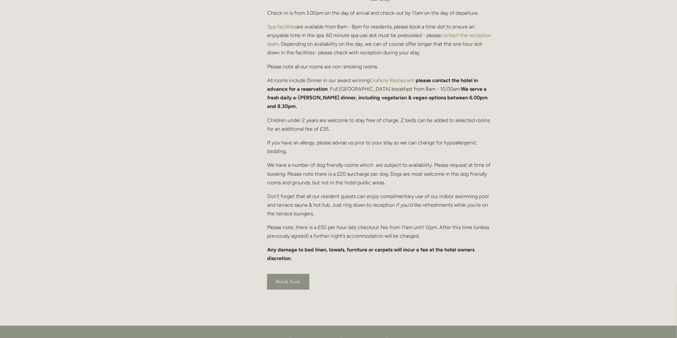 The image size is (677, 338). I want to click on p: We have a number of dog friendly rooms which are subject to availability. Please request at time ..., so click(379, 174).